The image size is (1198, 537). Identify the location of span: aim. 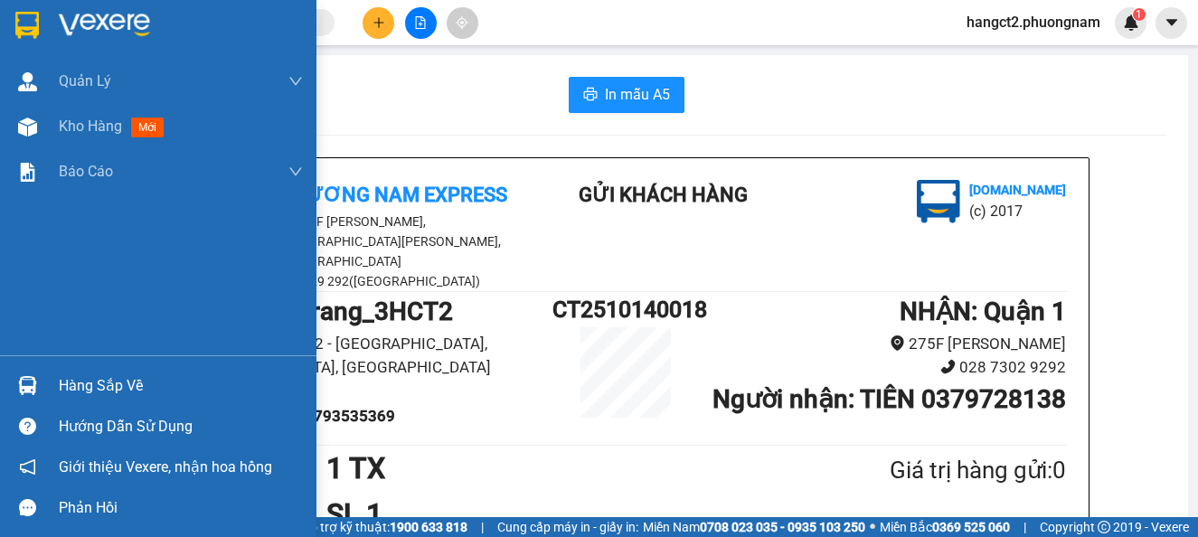
(462, 23).